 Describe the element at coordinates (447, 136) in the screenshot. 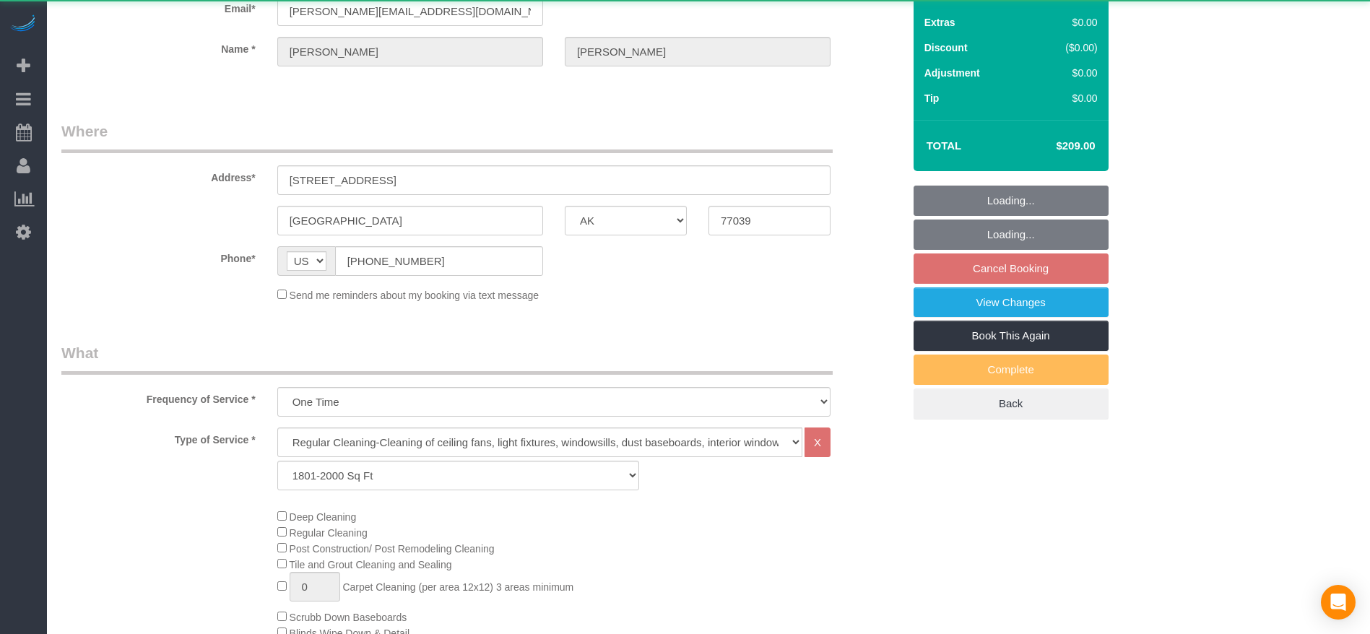

I see `legend: Where` at that location.